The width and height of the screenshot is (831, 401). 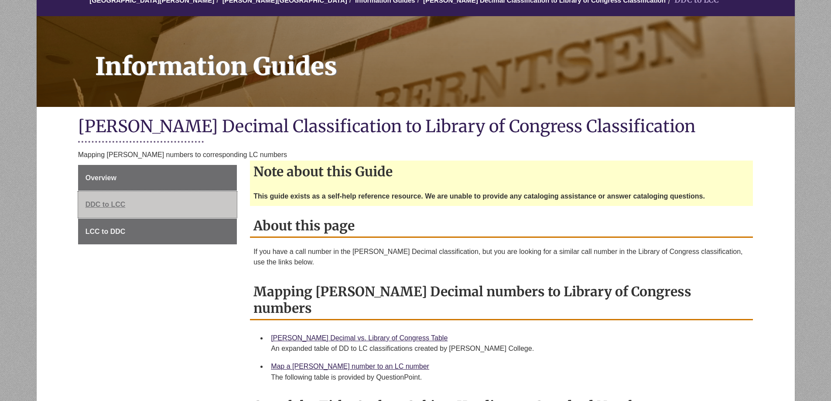 What do you see at coordinates (501, 226) in the screenshot?
I see `h2: About this page` at bounding box center [501, 226].